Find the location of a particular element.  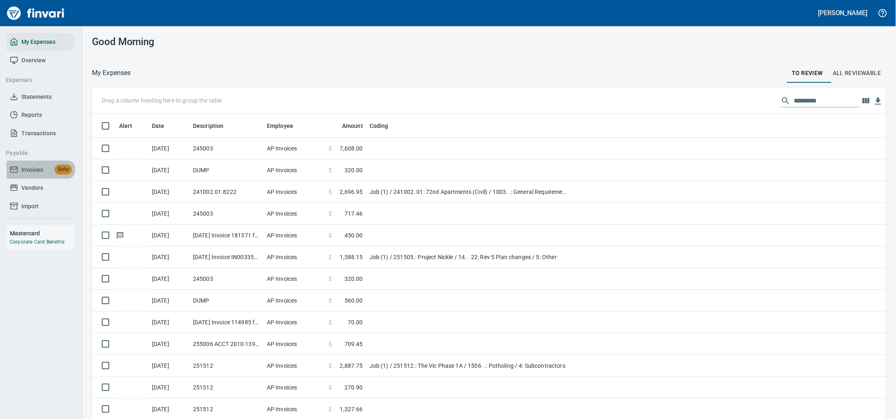

img: Finvari is located at coordinates (36, 13).